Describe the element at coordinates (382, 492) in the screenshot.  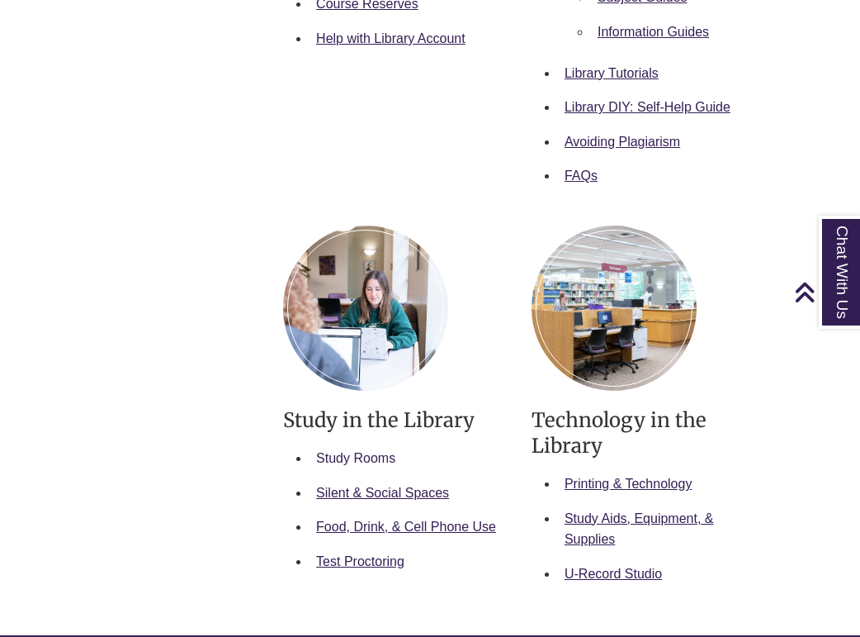
I see `a: Silent & Social Spaces` at that location.